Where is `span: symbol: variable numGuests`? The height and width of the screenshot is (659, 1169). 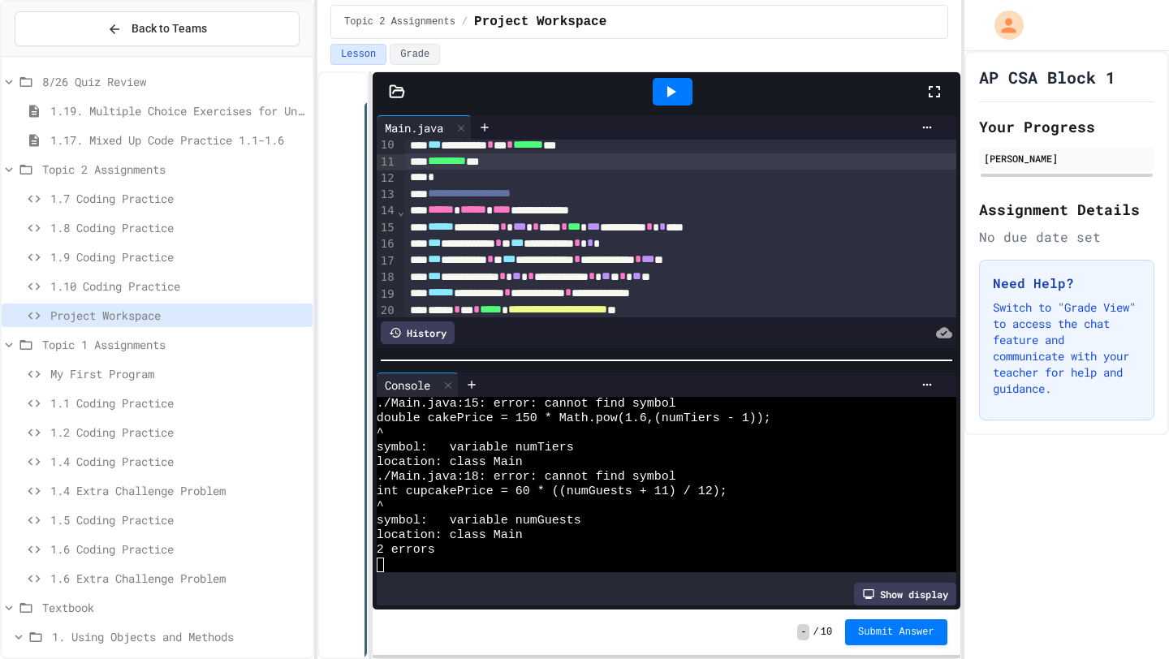 span: symbol: variable numGuests is located at coordinates (479, 521).